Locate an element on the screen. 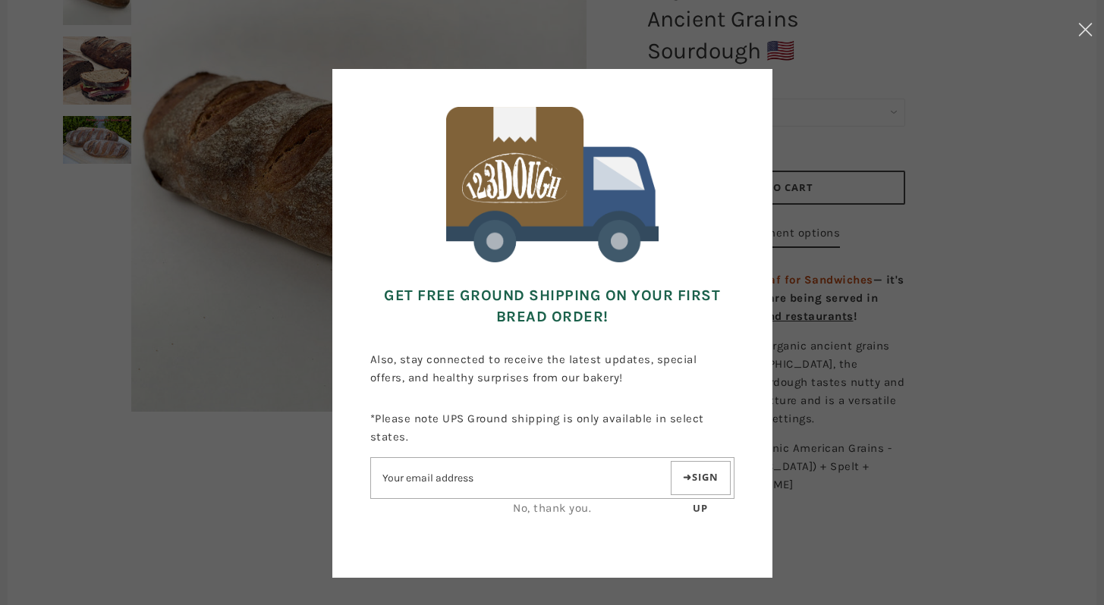 This screenshot has height=605, width=1104. p: Also, stay connected to receive the latest updates, special offers, and healthy surprises from ou... is located at coordinates (552, 369).